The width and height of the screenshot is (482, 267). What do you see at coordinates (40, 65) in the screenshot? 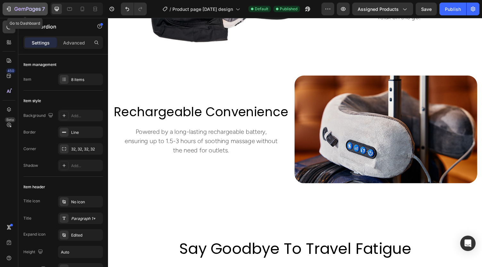
I see `div: Item management` at bounding box center [40, 65].